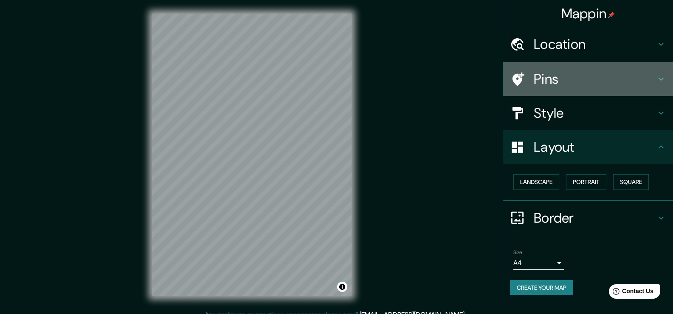 The width and height of the screenshot is (673, 314). Describe the element at coordinates (631, 182) in the screenshot. I see `button: Square` at that location.